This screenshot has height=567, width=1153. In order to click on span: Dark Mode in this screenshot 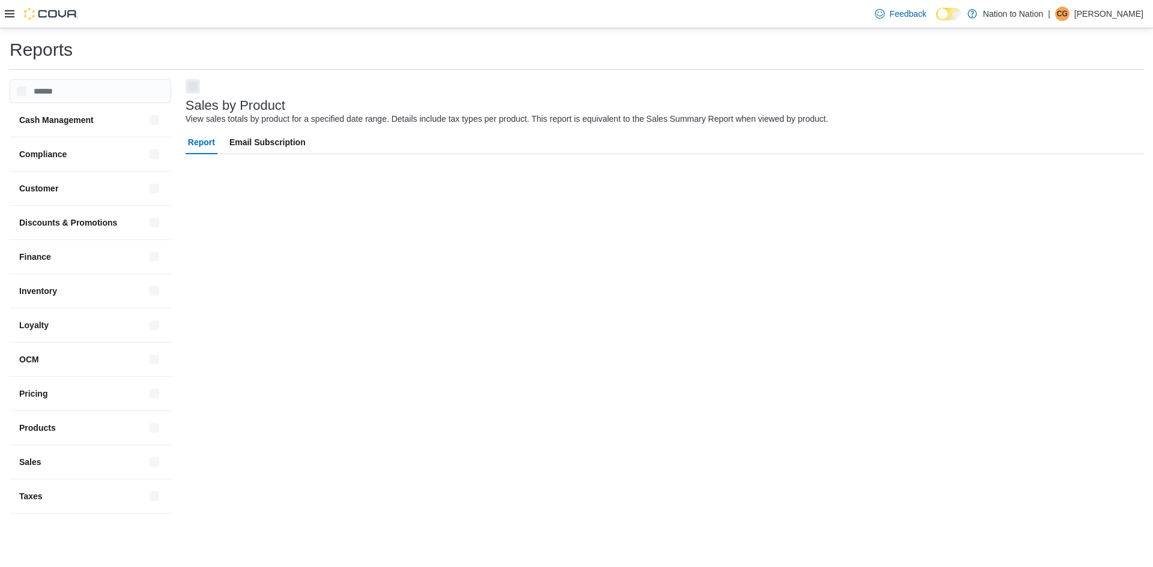, I will do `click(936, 20)`.